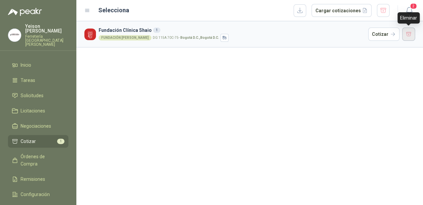 This screenshot has height=205, width=423. What do you see at coordinates (25, 12) in the screenshot?
I see `img: Logo peakr` at bounding box center [25, 12].